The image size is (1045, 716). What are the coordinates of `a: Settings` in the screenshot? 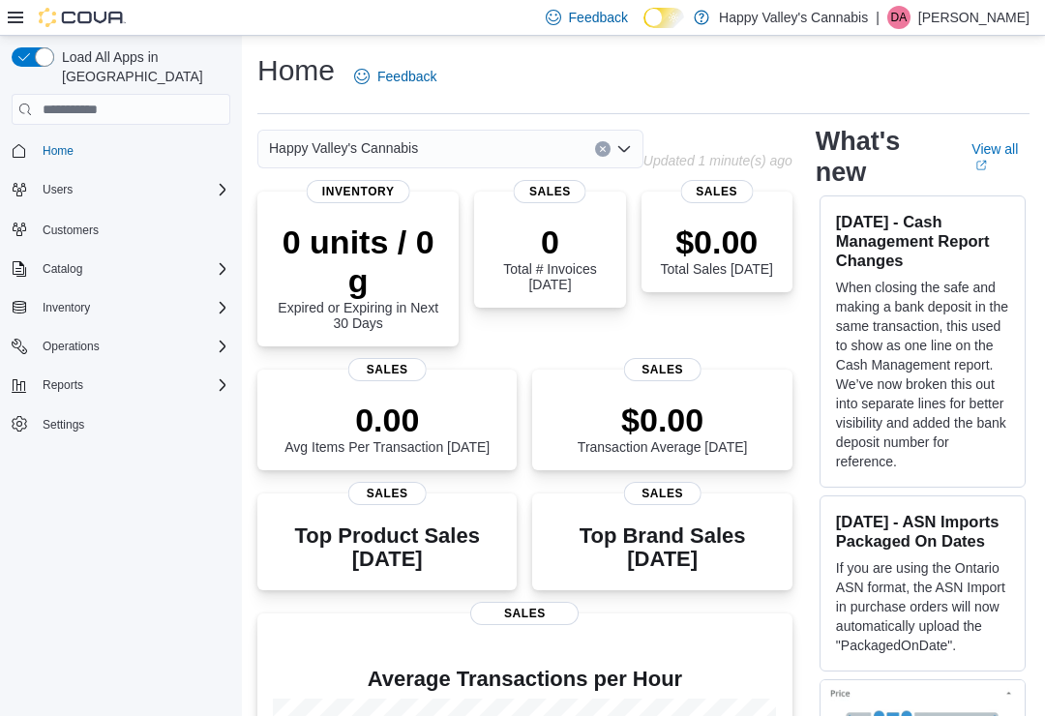 It's located at (63, 425).